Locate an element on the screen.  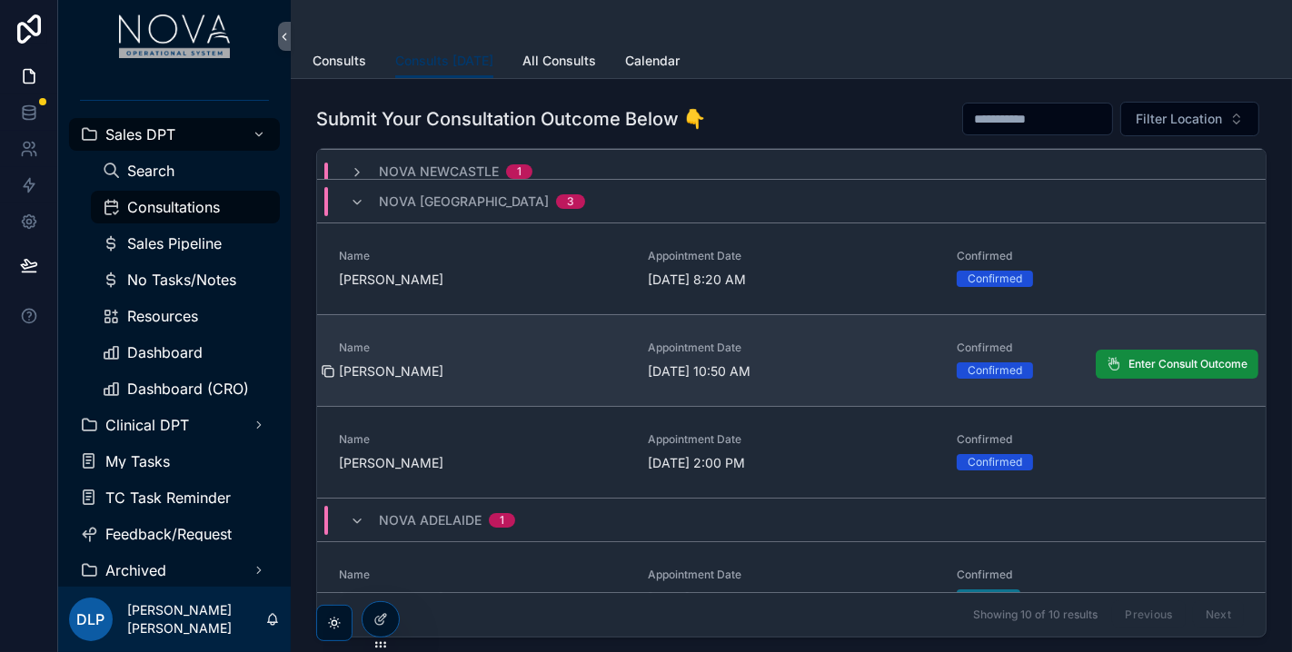
a: All Consults is located at coordinates (559, 63).